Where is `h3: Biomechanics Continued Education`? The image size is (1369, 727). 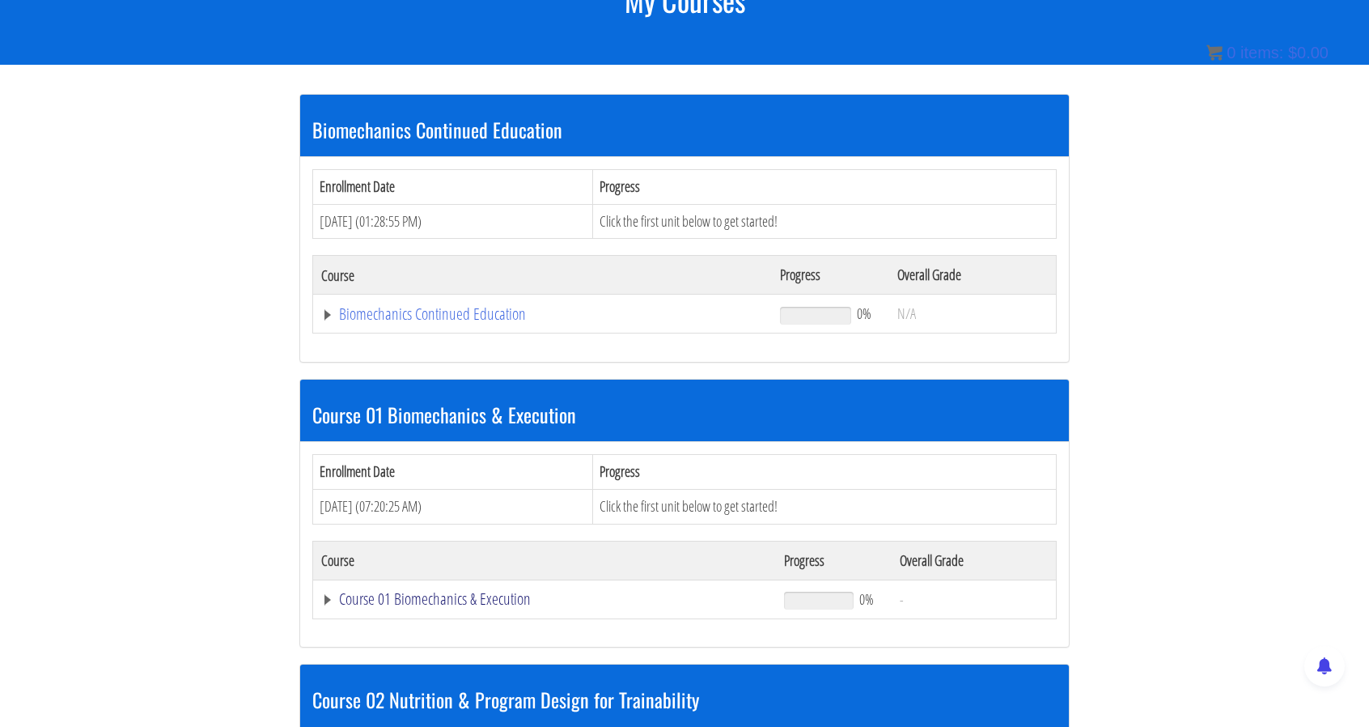 h3: Biomechanics Continued Education is located at coordinates (685, 129).